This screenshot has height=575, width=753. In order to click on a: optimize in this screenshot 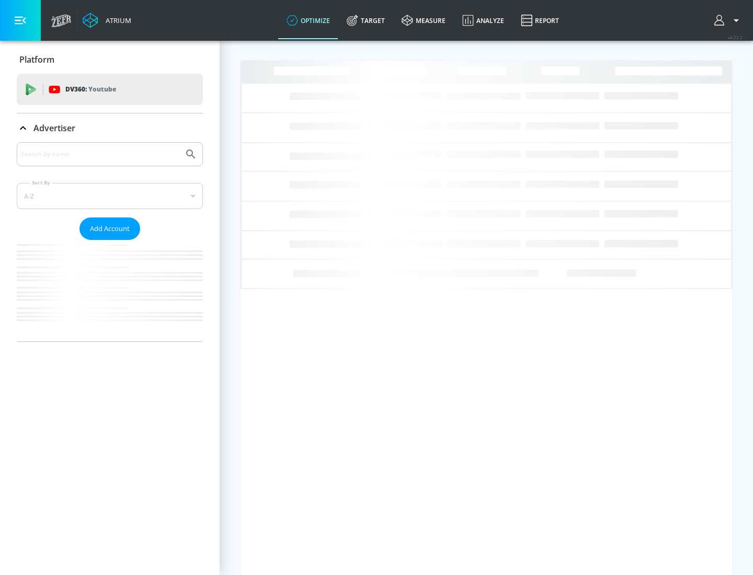, I will do `click(308, 20)`.